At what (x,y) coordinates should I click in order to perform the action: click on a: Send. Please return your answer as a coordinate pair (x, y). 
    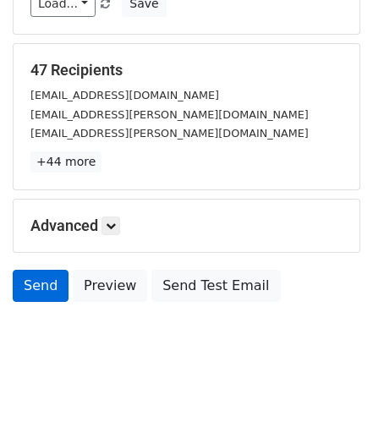
    Looking at the image, I should click on (41, 286).